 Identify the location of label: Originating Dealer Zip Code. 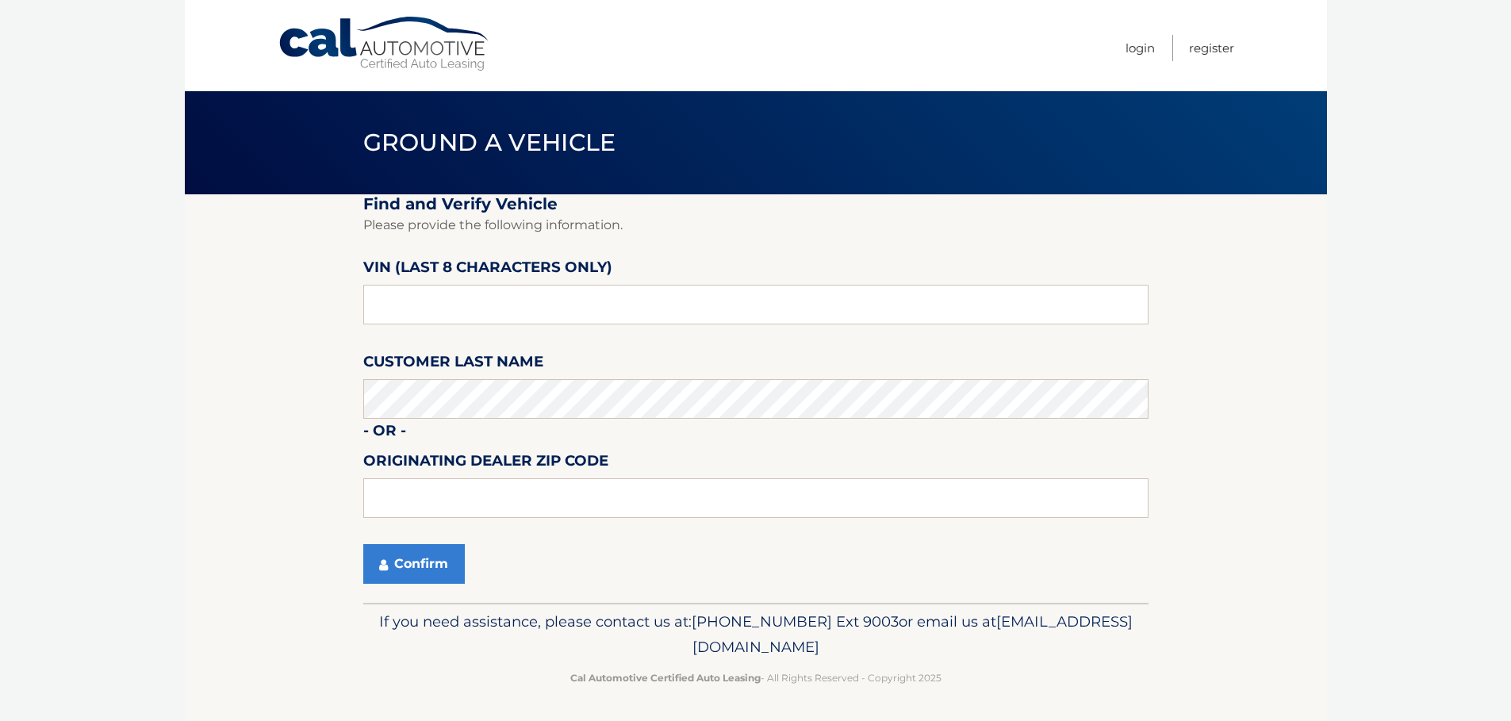
(486, 463).